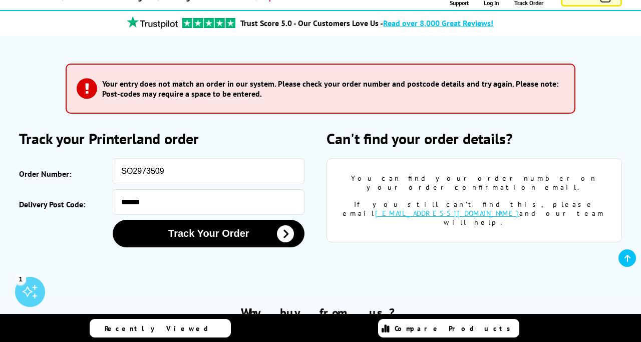 This screenshot has width=641, height=342. I want to click on div: 1, so click(21, 279).